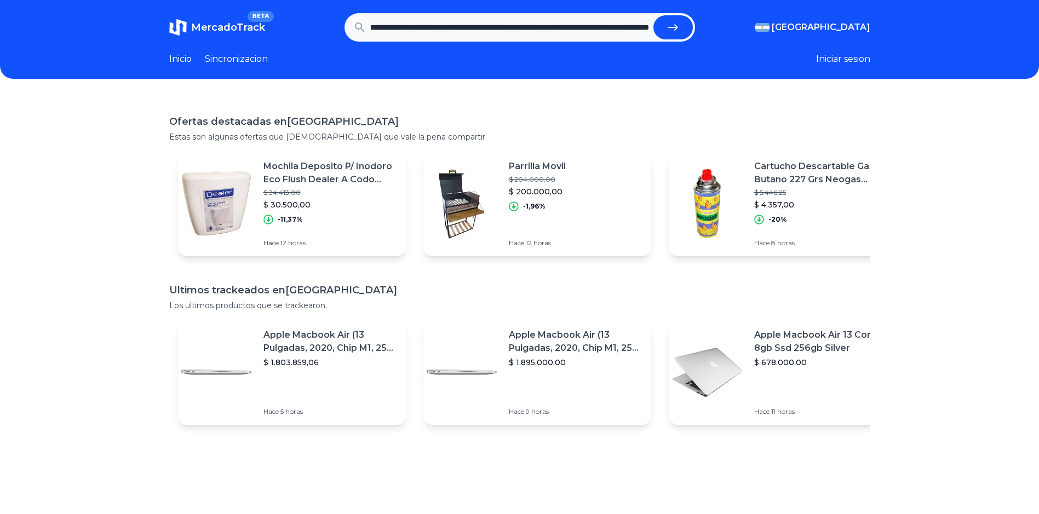  I want to click on a: Featured imageMochila Deposito P/ Inodoro Eco Flush Dealer A Codo Completa$ 34.413,00$ 30.500,00-..., so click(292, 204).